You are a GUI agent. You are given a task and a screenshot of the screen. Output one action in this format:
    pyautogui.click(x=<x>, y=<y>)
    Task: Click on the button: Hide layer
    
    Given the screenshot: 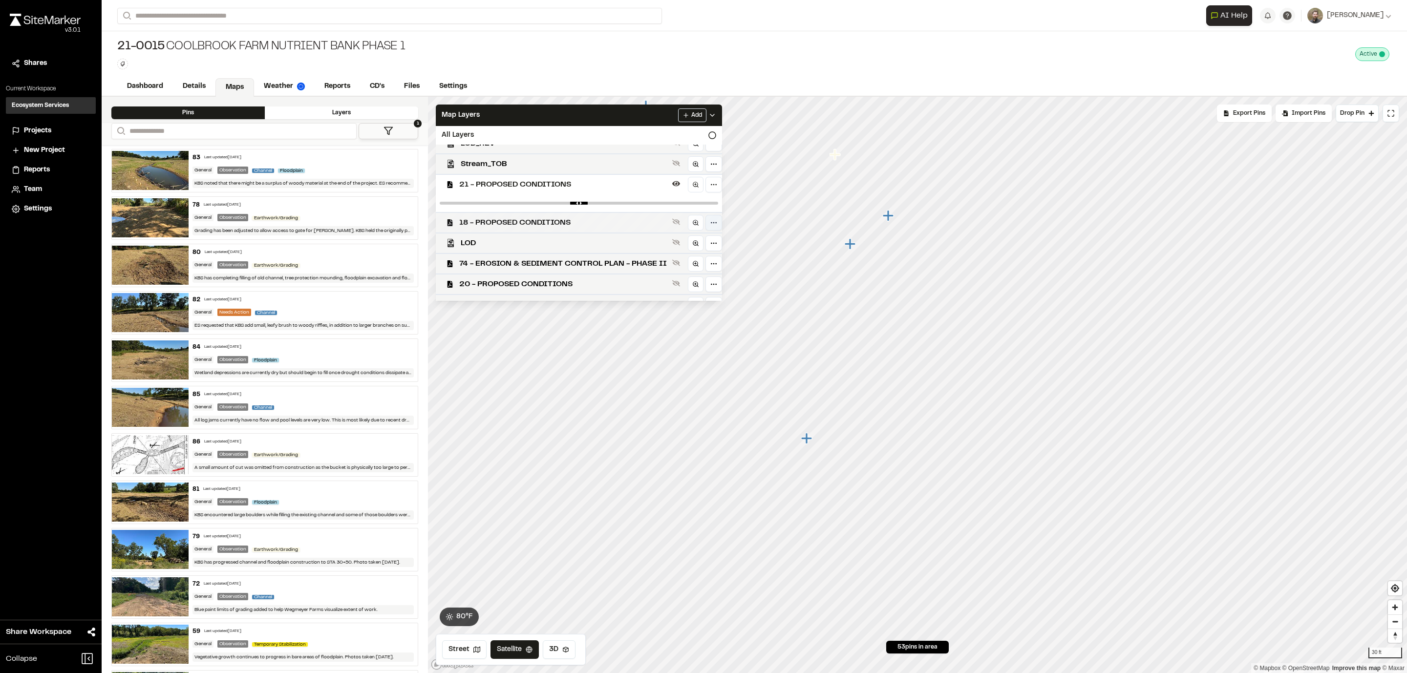 What is the action you would take?
    pyautogui.click(x=676, y=184)
    